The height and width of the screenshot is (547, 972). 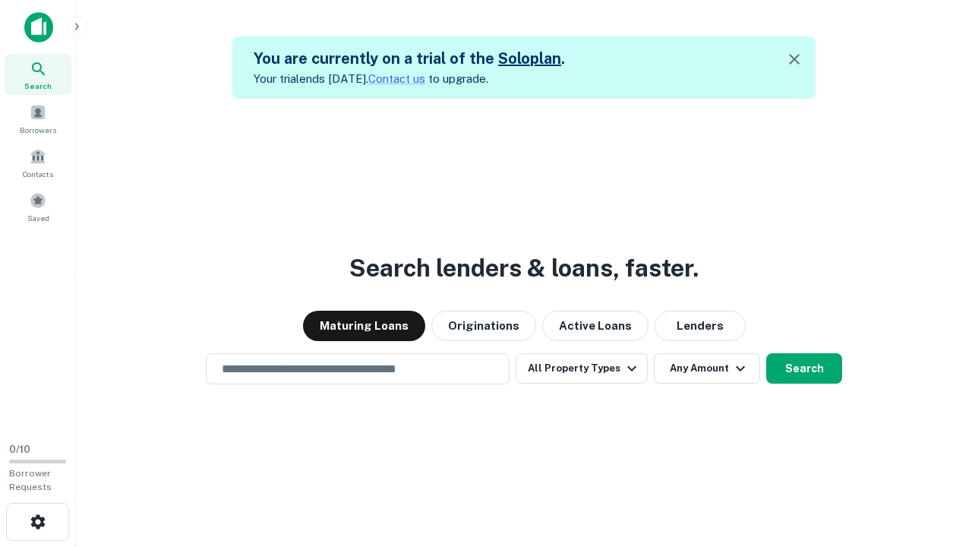 I want to click on button: Search, so click(x=805, y=368).